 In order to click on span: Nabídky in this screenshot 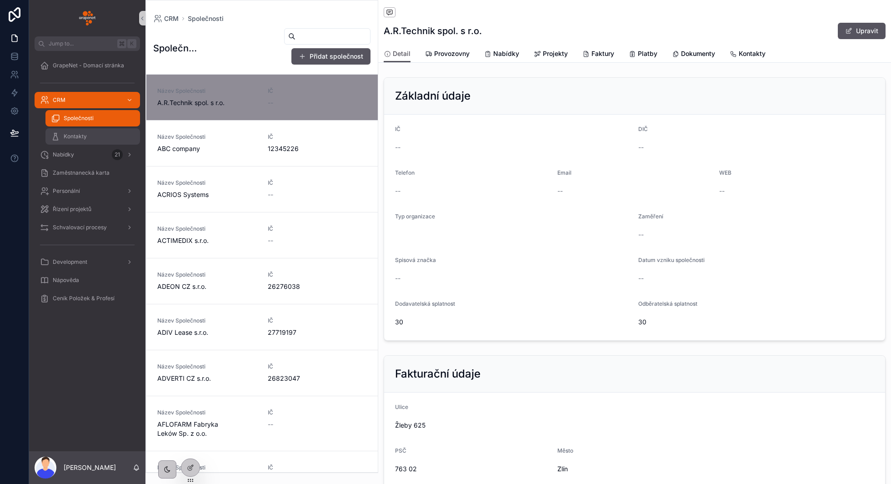, I will do `click(63, 155)`.